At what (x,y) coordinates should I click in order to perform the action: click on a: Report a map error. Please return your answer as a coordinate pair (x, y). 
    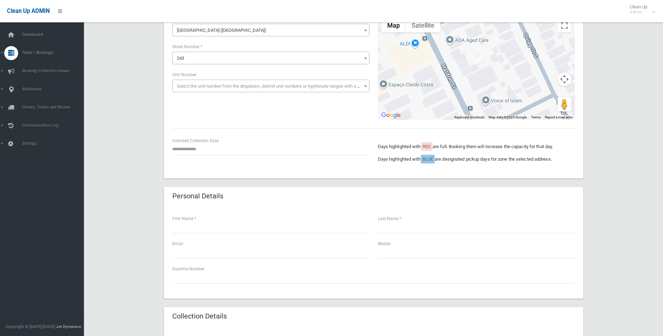
    Looking at the image, I should click on (559, 117).